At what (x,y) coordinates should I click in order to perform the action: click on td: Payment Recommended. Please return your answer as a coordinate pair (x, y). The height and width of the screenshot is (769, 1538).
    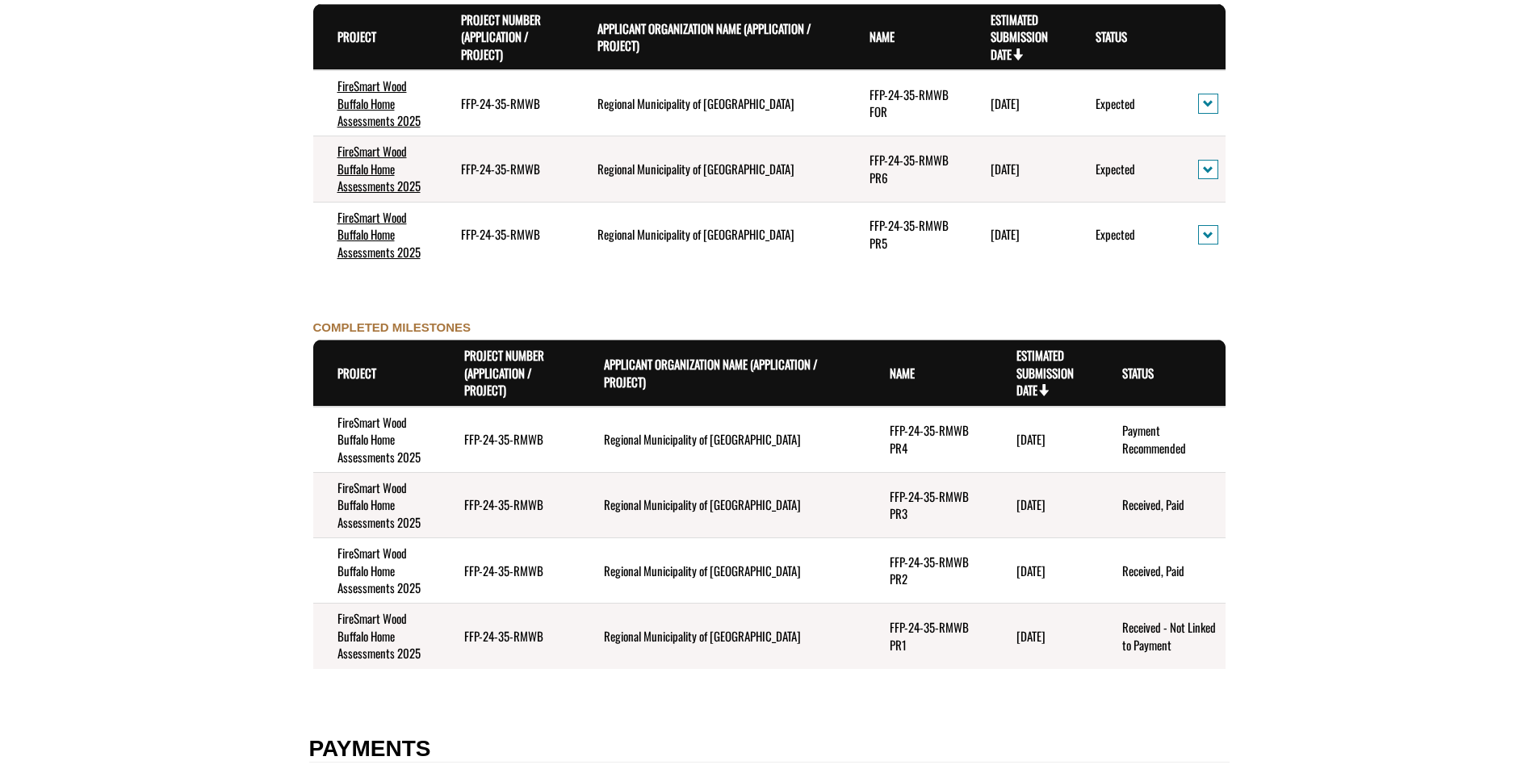
    Looking at the image, I should click on (1161, 440).